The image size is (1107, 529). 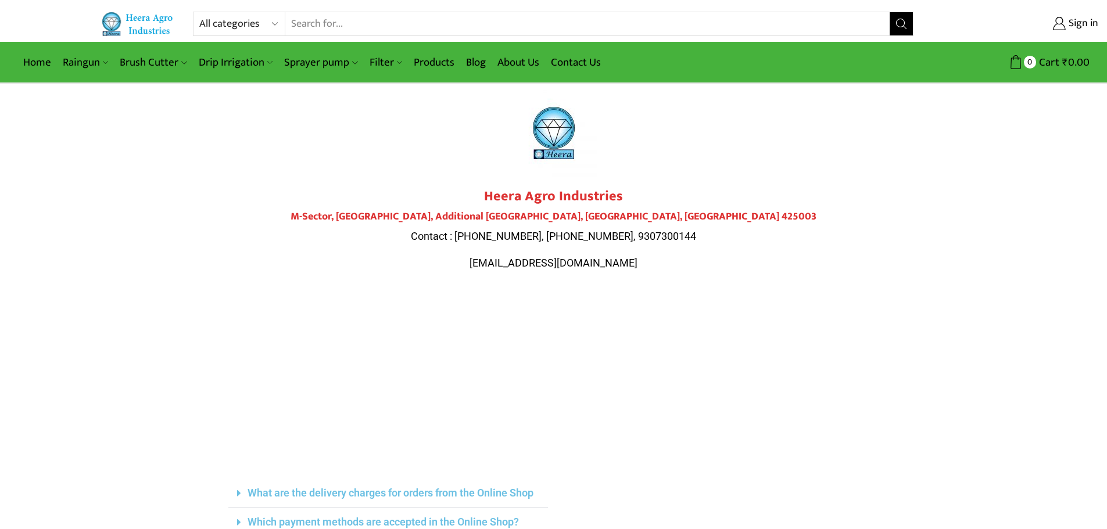 I want to click on span: 0, so click(x=1030, y=62).